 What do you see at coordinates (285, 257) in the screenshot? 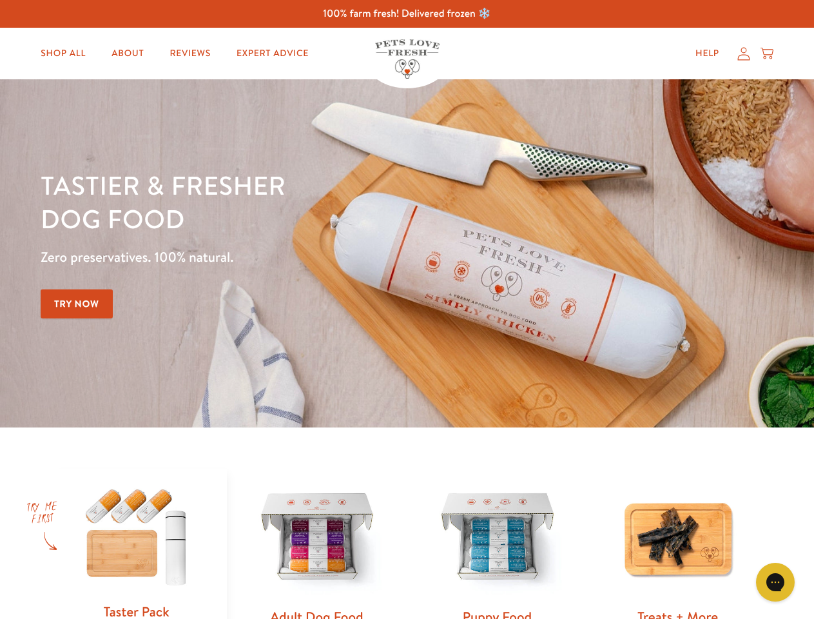
I see `p: Zero preservatives. 100% natural.` at bounding box center [285, 257].